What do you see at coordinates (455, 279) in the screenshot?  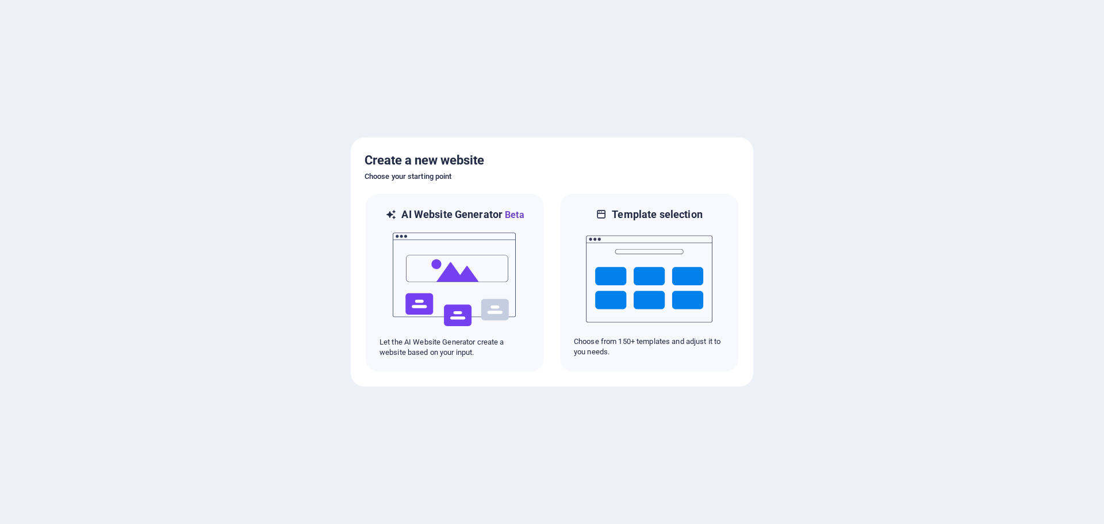 I see `img: ai` at bounding box center [455, 279].